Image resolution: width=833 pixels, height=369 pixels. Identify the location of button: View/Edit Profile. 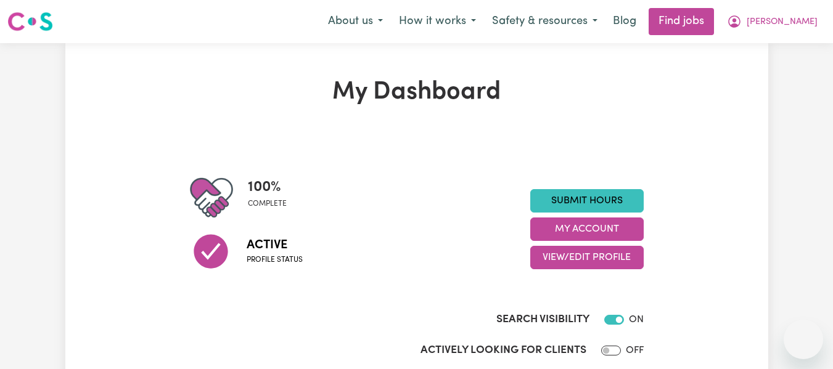
(587, 258).